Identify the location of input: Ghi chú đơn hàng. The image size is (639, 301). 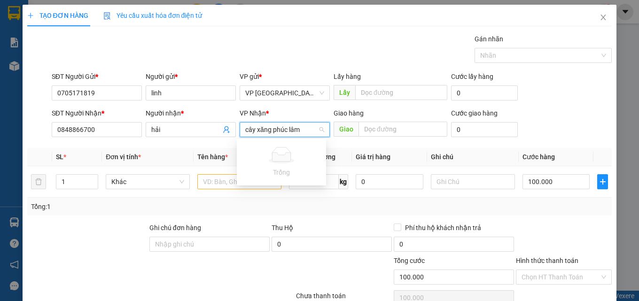
(210, 244).